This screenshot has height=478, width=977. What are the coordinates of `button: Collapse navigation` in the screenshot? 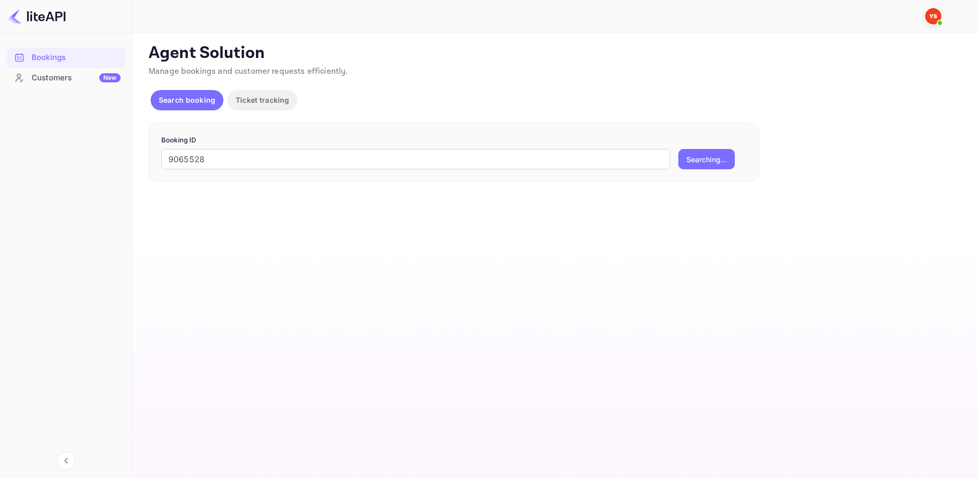 It's located at (66, 461).